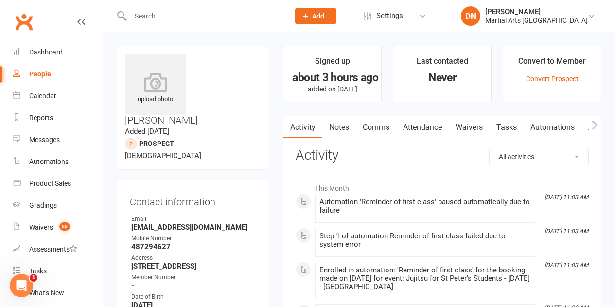  I want to click on div: Calendar, so click(43, 96).